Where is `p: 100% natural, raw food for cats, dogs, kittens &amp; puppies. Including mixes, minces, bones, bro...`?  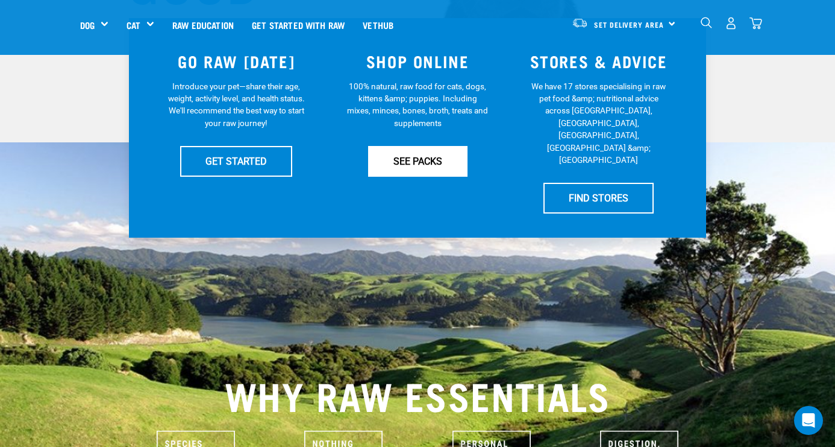
p: 100% natural, raw food for cats, dogs, kittens &amp; puppies. Including mixes, minces, bones, bro... is located at coordinates (418, 105).